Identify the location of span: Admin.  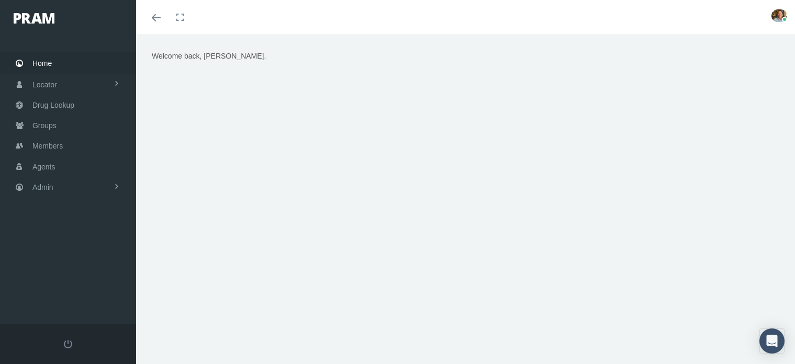
(43, 187).